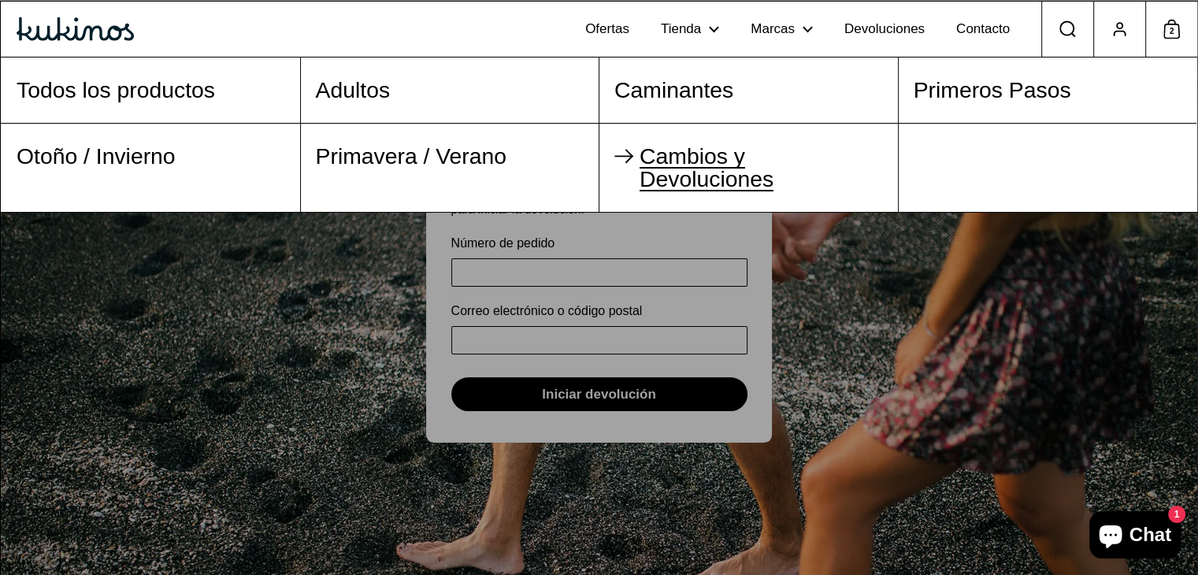 This screenshot has height=575, width=1198. I want to click on a: Ofertas, so click(607, 29).